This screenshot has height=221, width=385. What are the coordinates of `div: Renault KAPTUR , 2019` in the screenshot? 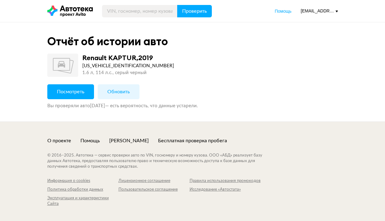 It's located at (118, 58).